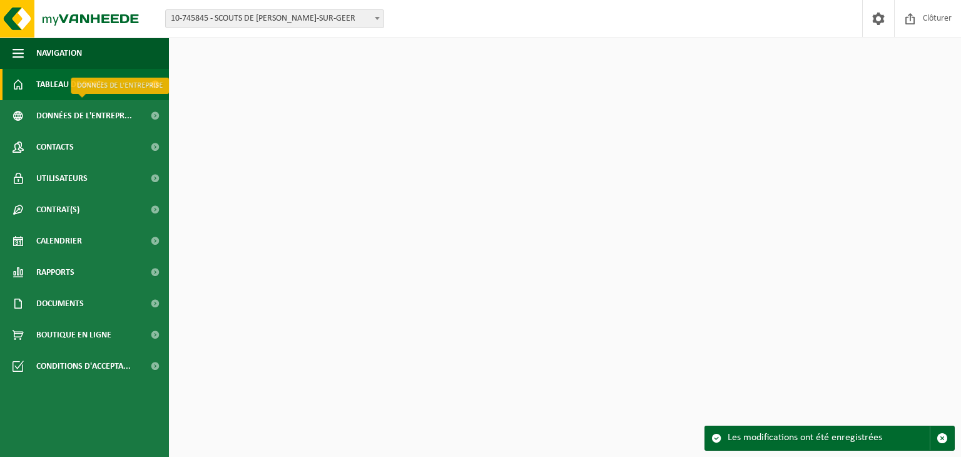  I want to click on span: Documents, so click(60, 303).